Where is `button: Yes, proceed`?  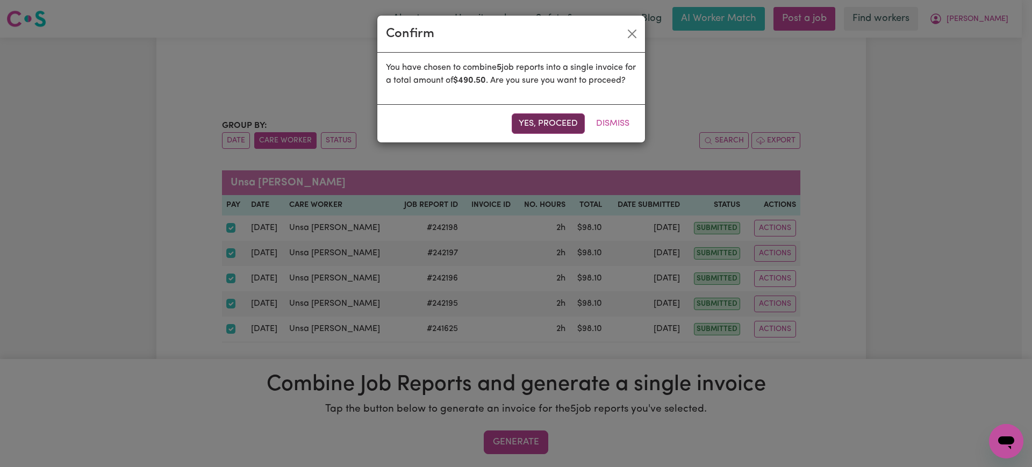 button: Yes, proceed is located at coordinates (548, 124).